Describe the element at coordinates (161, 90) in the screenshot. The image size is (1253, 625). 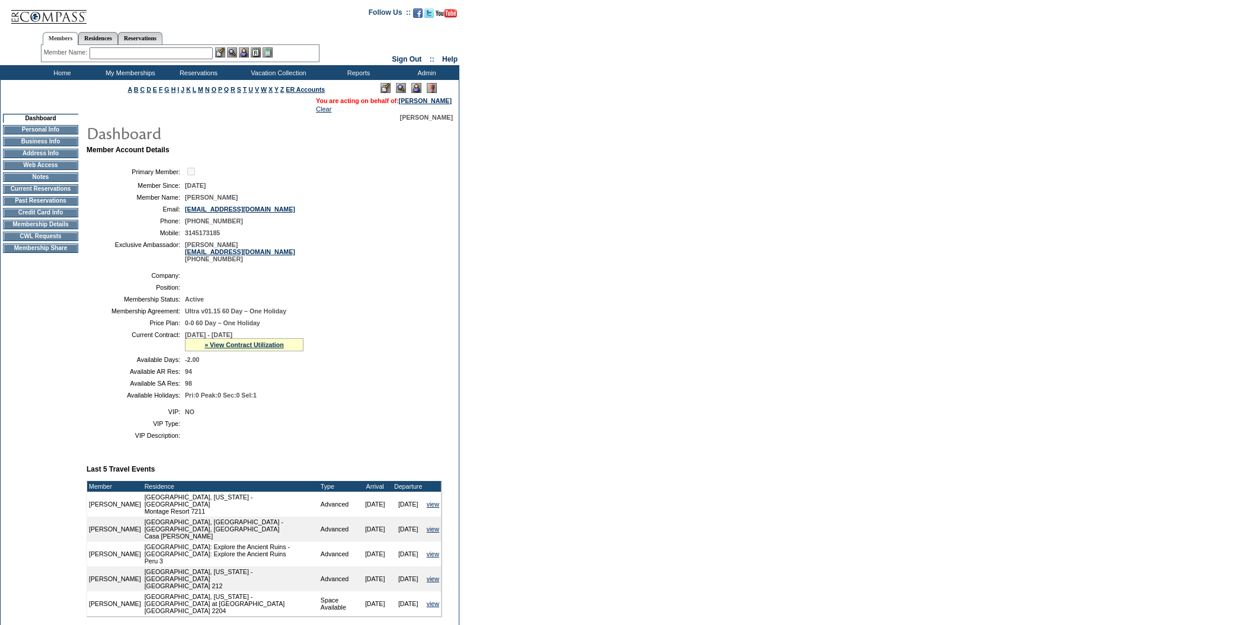
I see `a: F` at that location.